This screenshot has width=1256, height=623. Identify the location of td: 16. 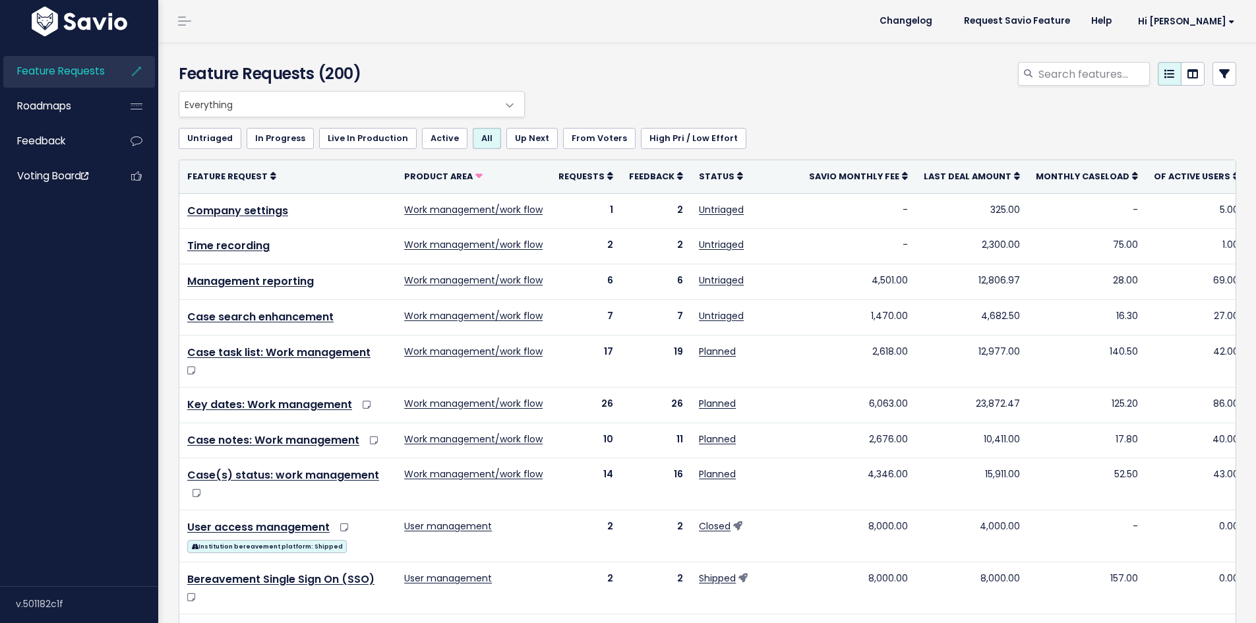
(656, 484).